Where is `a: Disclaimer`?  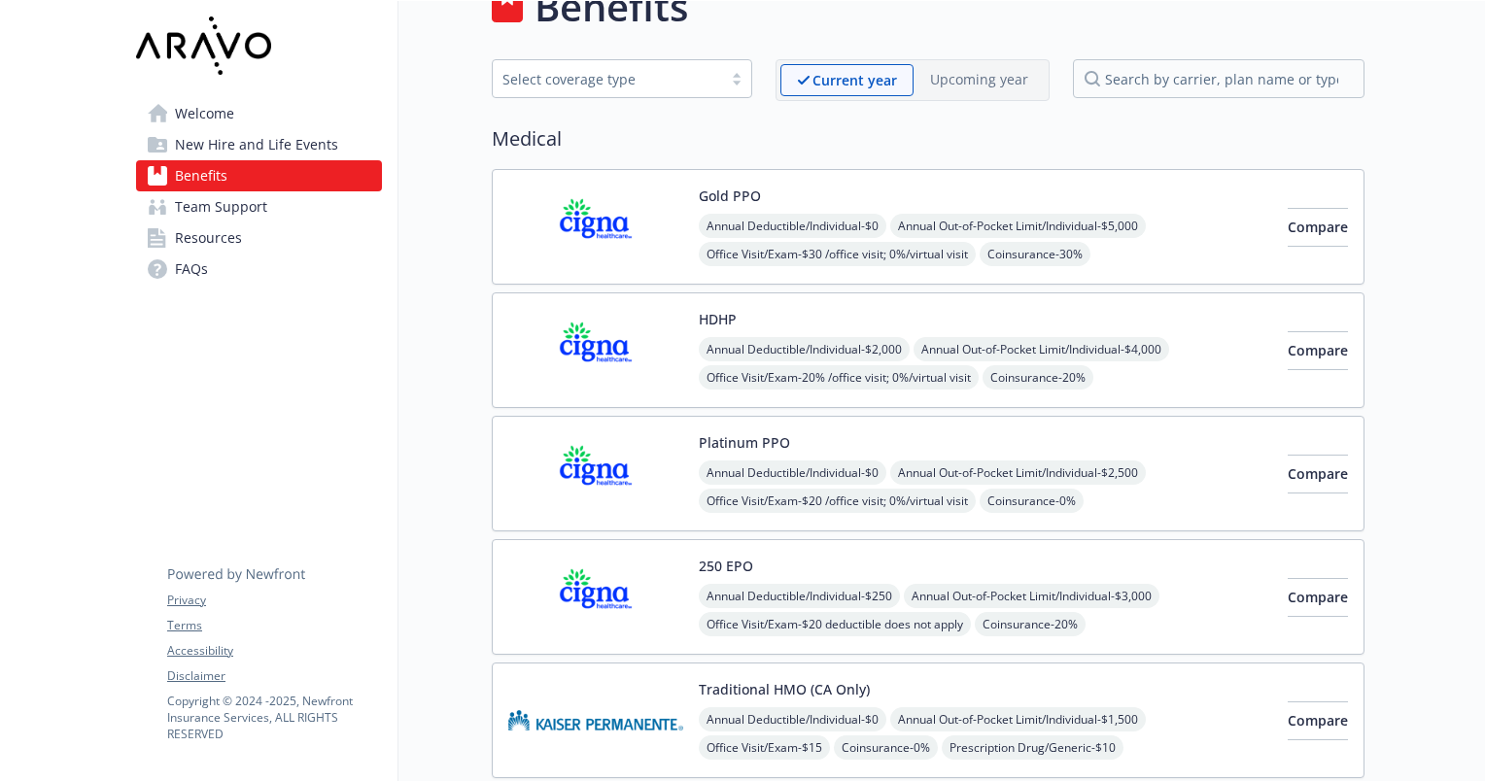 a: Disclaimer is located at coordinates (274, 676).